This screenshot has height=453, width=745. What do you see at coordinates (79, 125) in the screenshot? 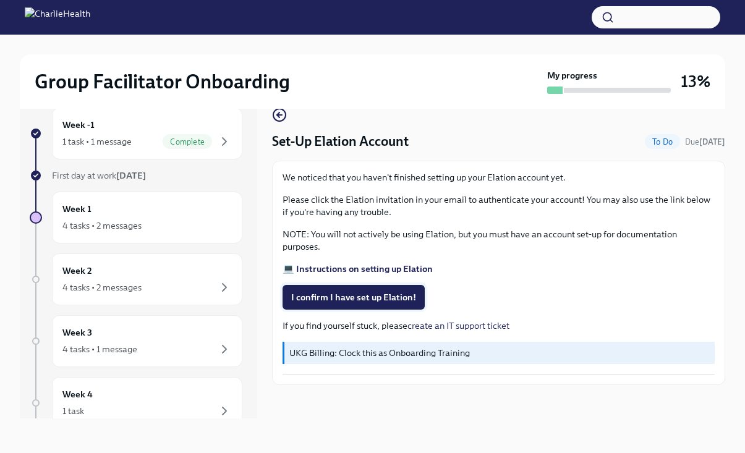
I see `h6: Week -1` at bounding box center [79, 125].